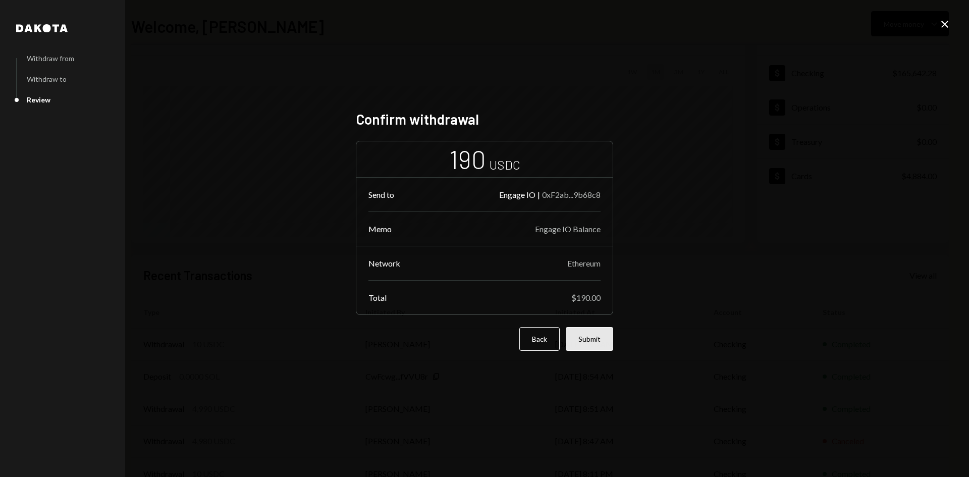  What do you see at coordinates (378, 297) in the screenshot?
I see `div: Total` at bounding box center [378, 297].